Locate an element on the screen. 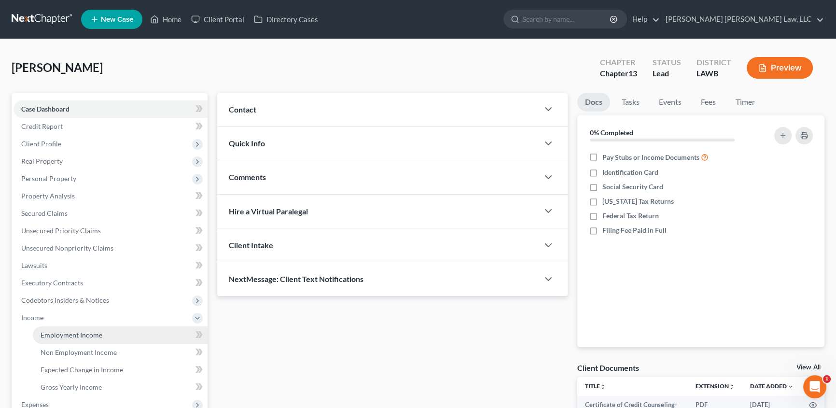 The image size is (836, 408). span: Lawsuits is located at coordinates (34, 265).